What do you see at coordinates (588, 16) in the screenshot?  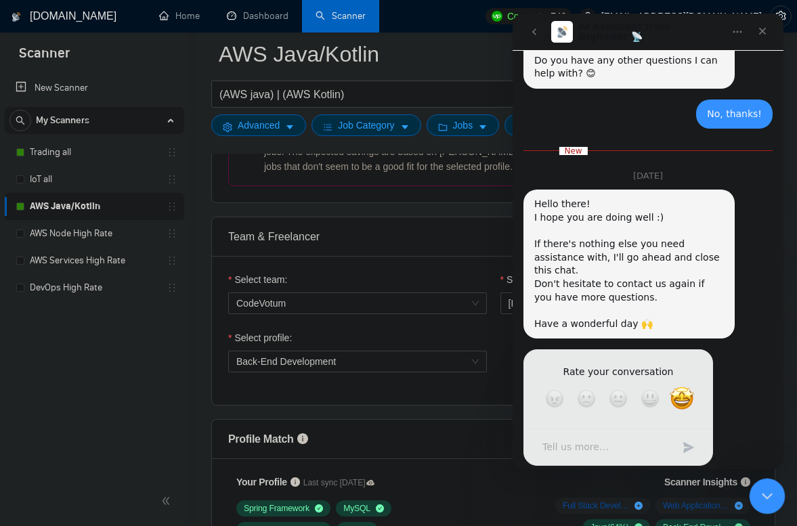 I see `span: user` at bounding box center [588, 16].